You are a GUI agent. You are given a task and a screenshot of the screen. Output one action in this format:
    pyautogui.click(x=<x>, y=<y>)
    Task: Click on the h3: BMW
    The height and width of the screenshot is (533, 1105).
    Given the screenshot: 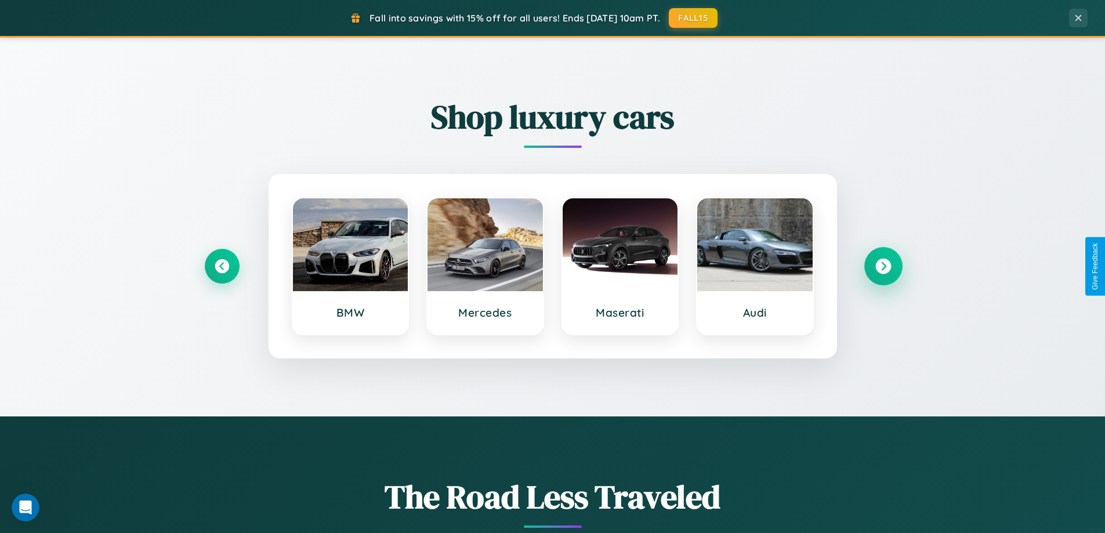 What is the action you would take?
    pyautogui.click(x=350, y=313)
    